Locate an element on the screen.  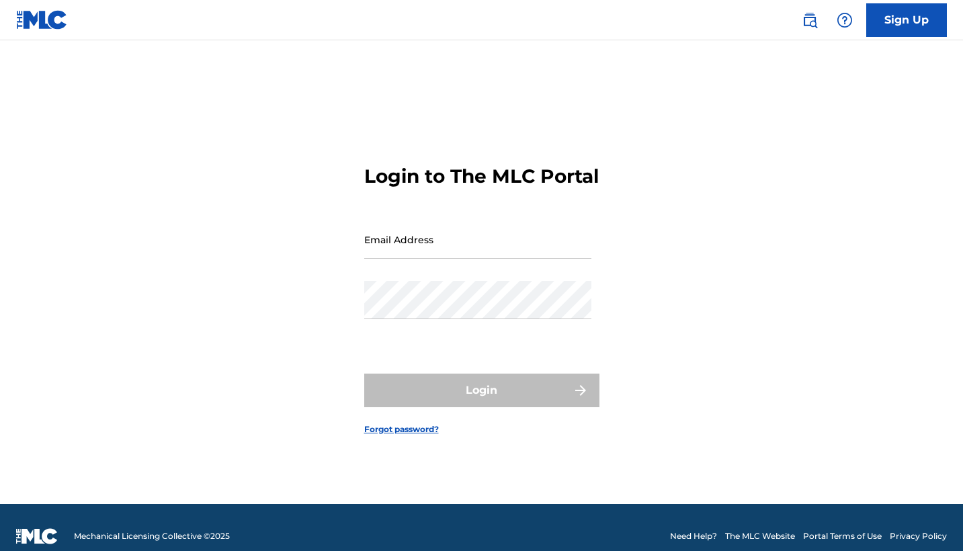
a: Forgot password? is located at coordinates (401, 429).